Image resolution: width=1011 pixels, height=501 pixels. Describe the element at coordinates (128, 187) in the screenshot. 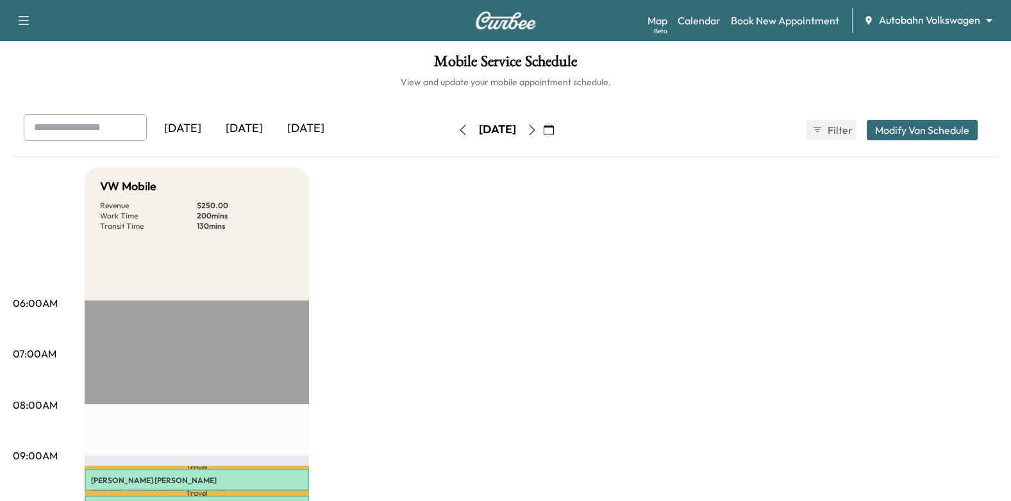

I see `h5: VW Mobile` at that location.